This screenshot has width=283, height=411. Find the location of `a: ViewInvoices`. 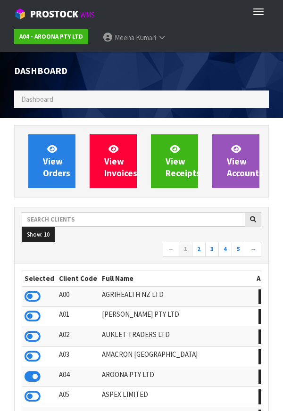

a: ViewInvoices is located at coordinates (113, 161).